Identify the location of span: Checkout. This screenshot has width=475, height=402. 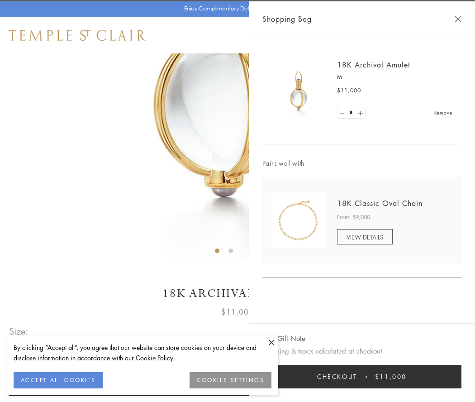
(337, 376).